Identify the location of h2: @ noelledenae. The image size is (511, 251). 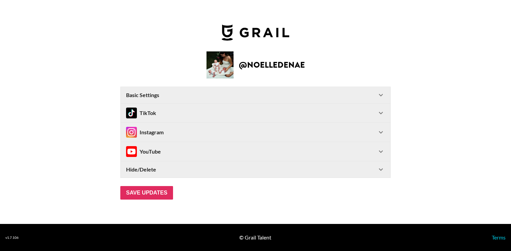
(272, 65).